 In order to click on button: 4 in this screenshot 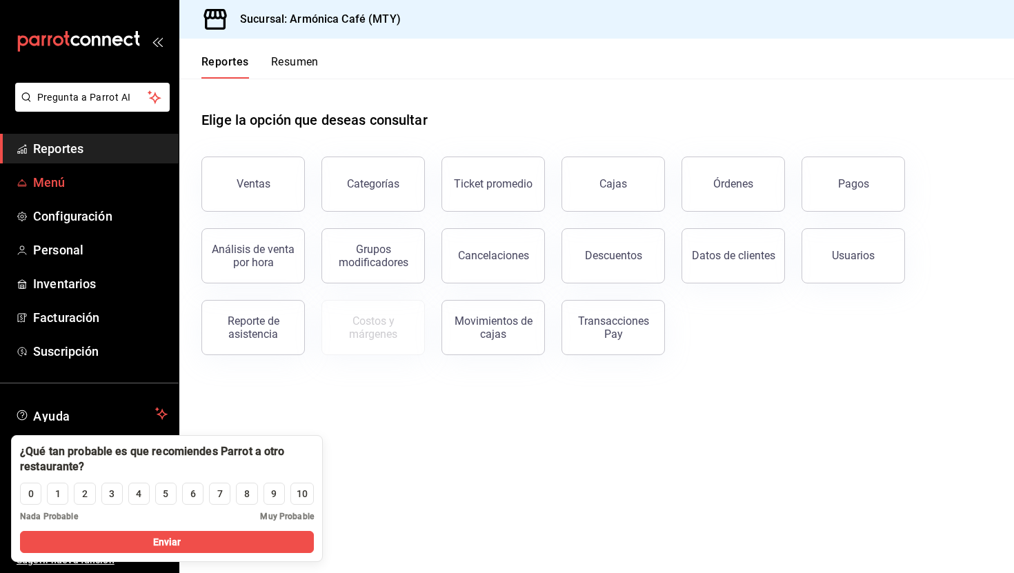, I will do `click(139, 494)`.